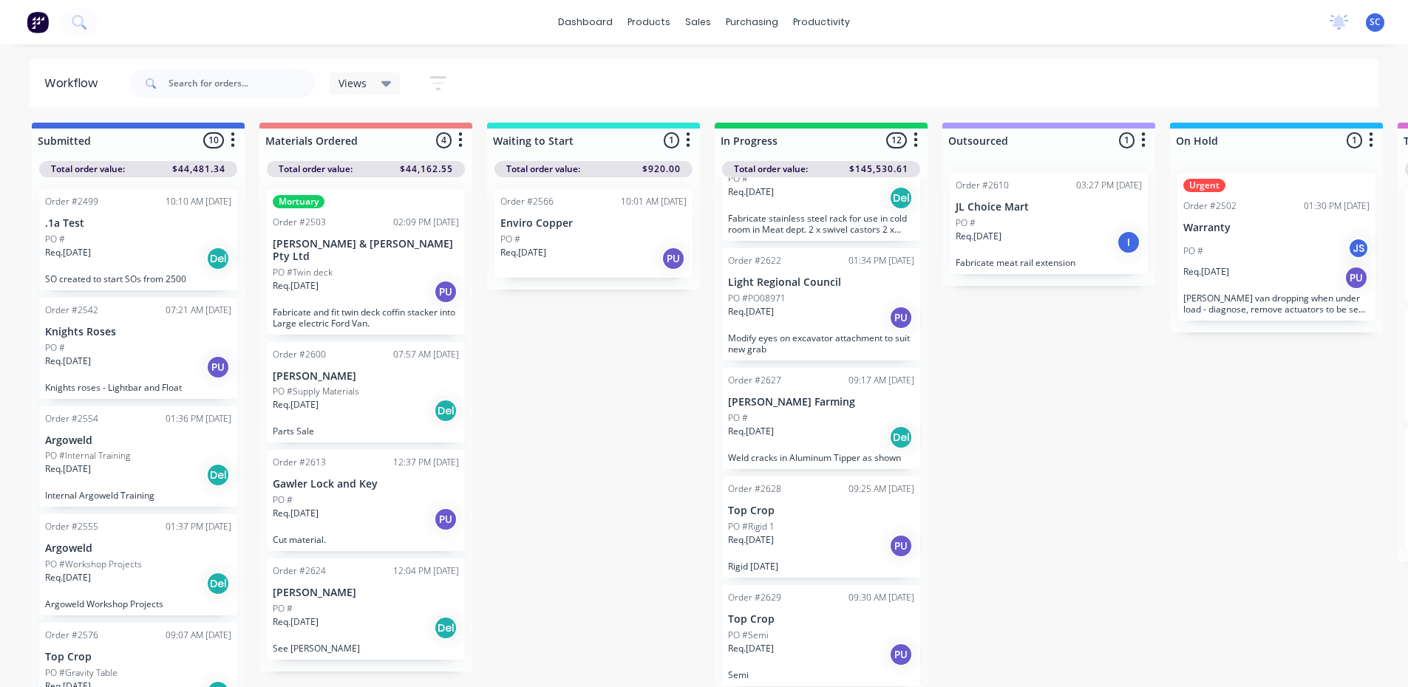 The image size is (1408, 687). What do you see at coordinates (316, 392) in the screenshot?
I see `p: PO #Supply Materials` at bounding box center [316, 392].